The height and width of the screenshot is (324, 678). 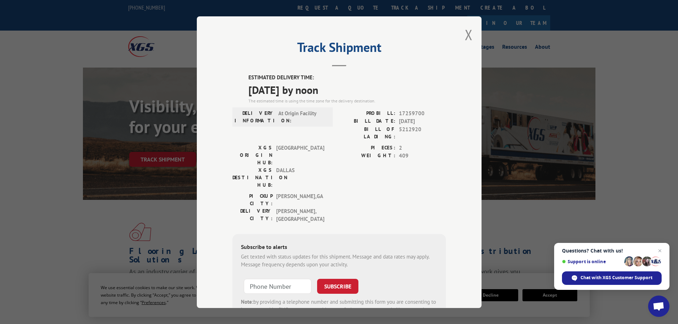 What do you see at coordinates (616, 278) in the screenshot?
I see `span: Chat with XGS Customer Support` at bounding box center [616, 278].